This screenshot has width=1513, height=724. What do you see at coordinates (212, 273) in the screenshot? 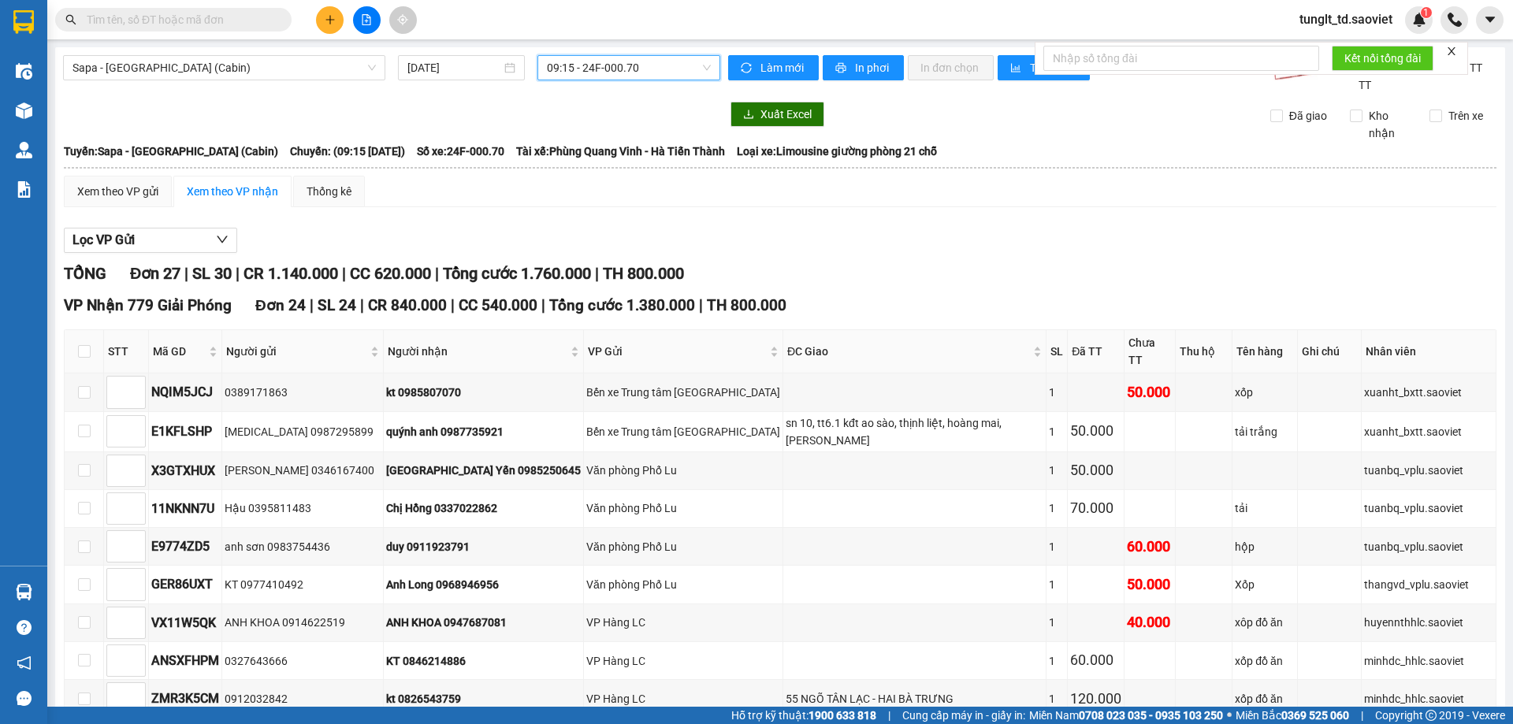
I see `span: SL 30` at bounding box center [212, 273].